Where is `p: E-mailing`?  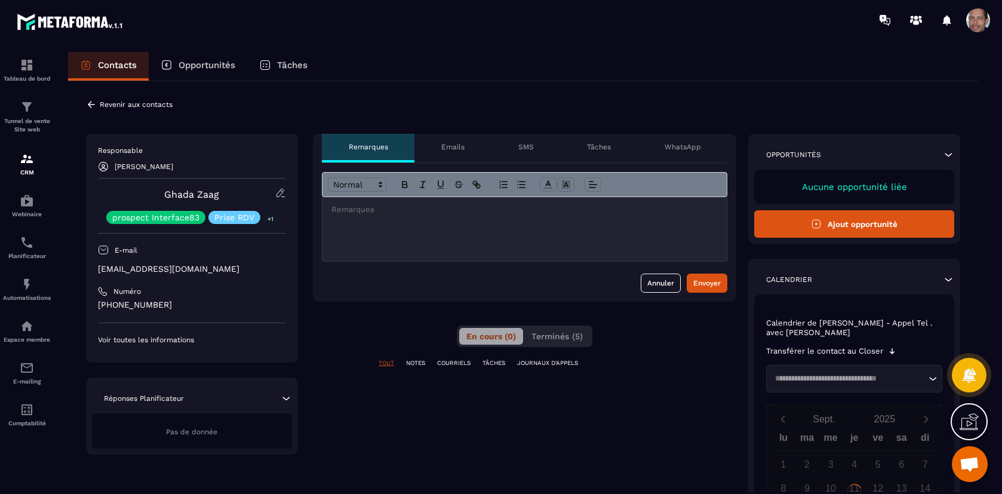 p: E-mailing is located at coordinates (27, 381).